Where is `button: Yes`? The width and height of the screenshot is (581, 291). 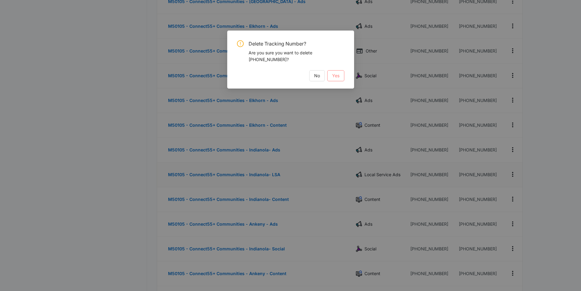
button: Yes is located at coordinates (336, 76).